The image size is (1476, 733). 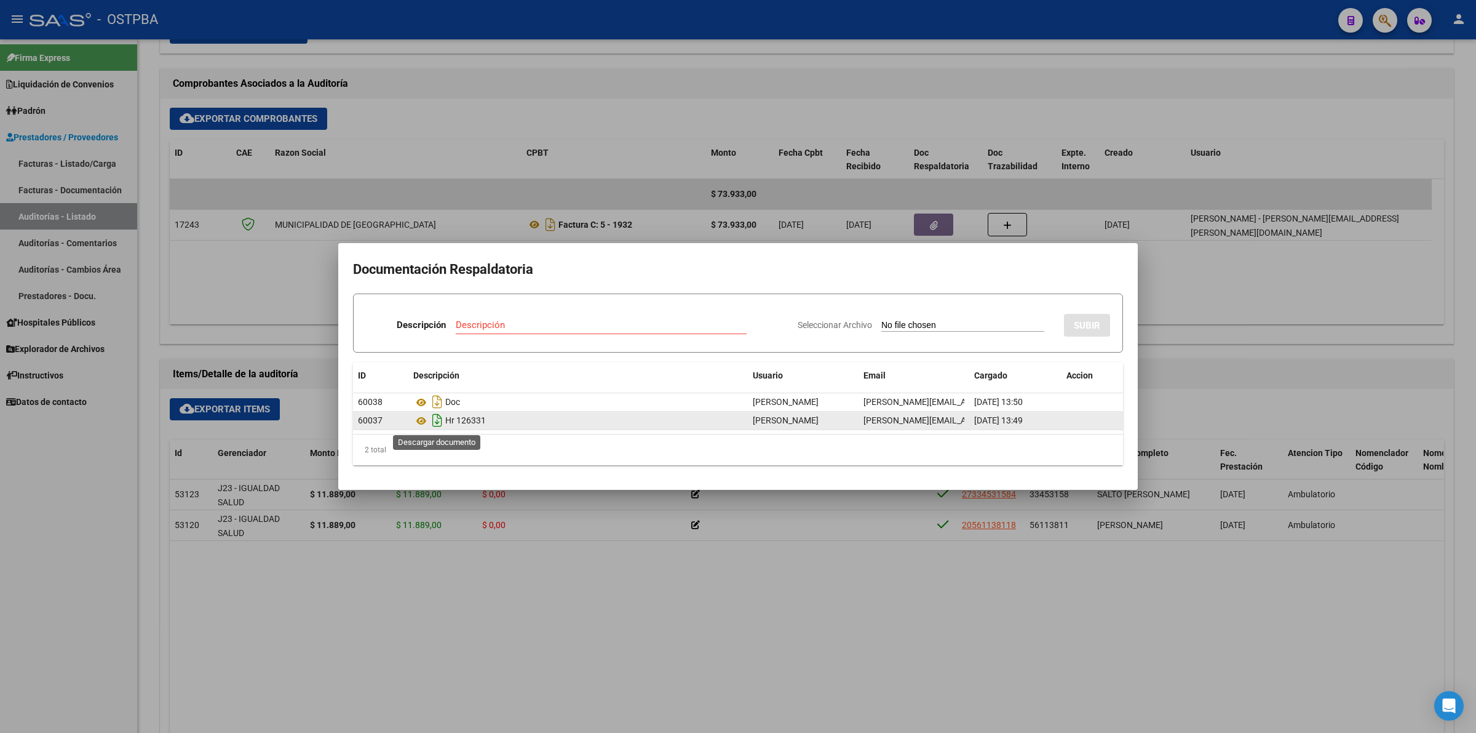 What do you see at coordinates (1093, 375) in the screenshot?
I see `datatable-header-cell: Accion` at bounding box center [1093, 375].